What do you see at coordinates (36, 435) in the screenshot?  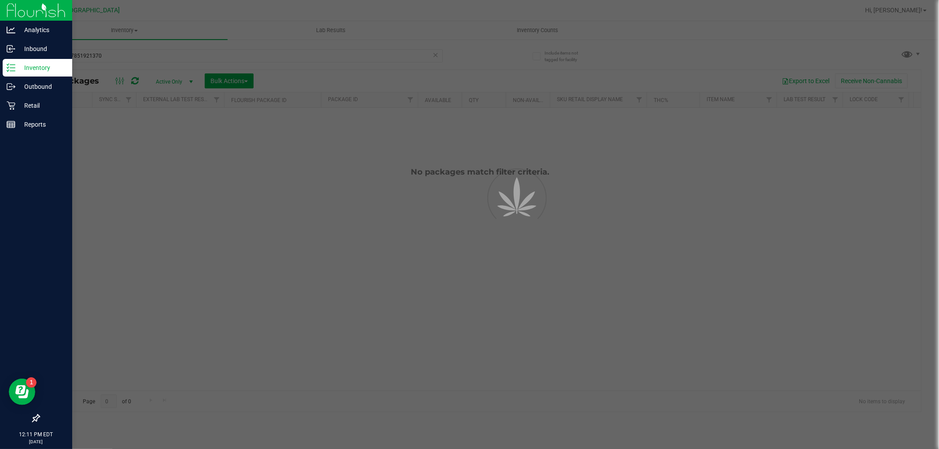 I see `p: 12:11 PM EDT` at bounding box center [36, 435].